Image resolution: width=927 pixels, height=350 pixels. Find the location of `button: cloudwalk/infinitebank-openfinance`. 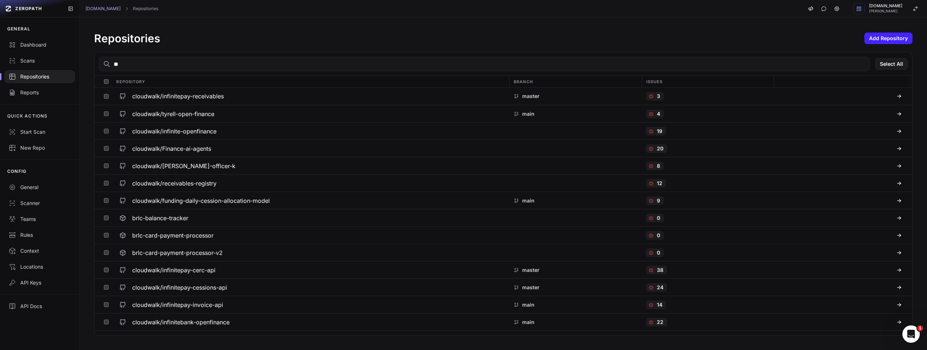

button: cloudwalk/infinitebank-openfinance is located at coordinates (310, 322).